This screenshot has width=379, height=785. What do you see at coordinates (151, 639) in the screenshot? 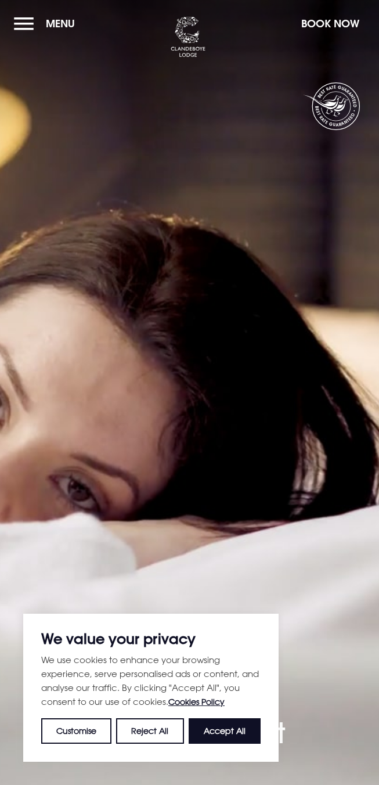
I see `p: We value your privacy` at bounding box center [151, 639].